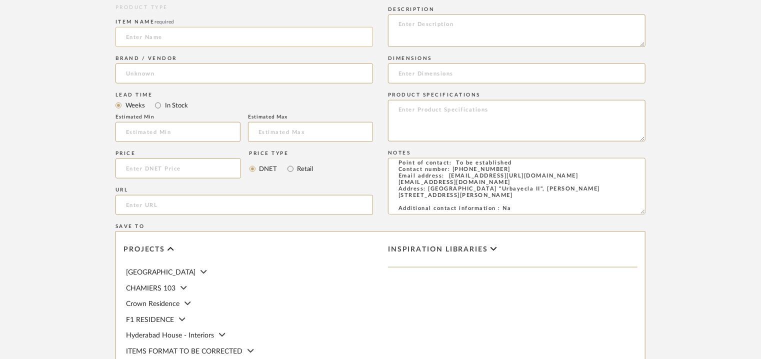 The image size is (761, 359). I want to click on div: Price, so click(178, 153).